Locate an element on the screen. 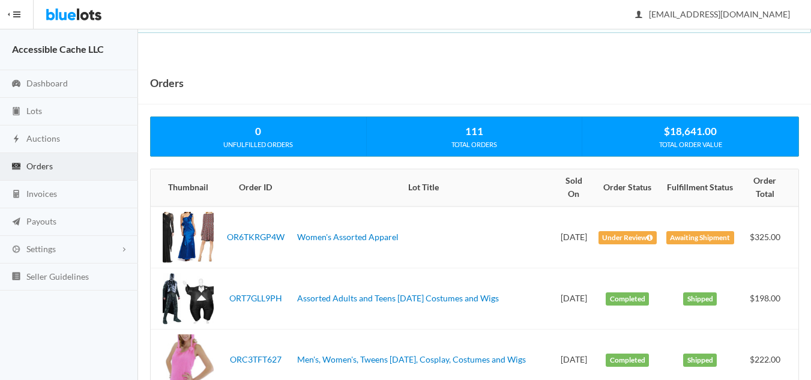 The image size is (811, 380). ion-icon: clipboard is located at coordinates (16, 112).